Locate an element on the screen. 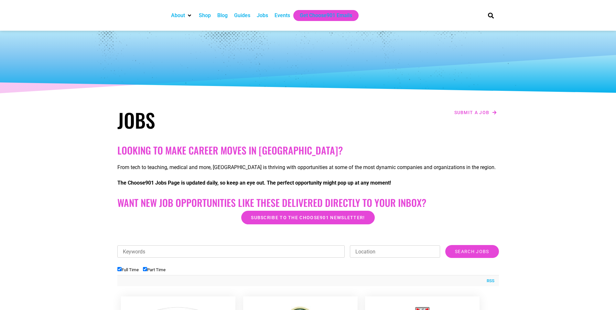 This screenshot has width=616, height=310. input: Part Time is located at coordinates (145, 269).